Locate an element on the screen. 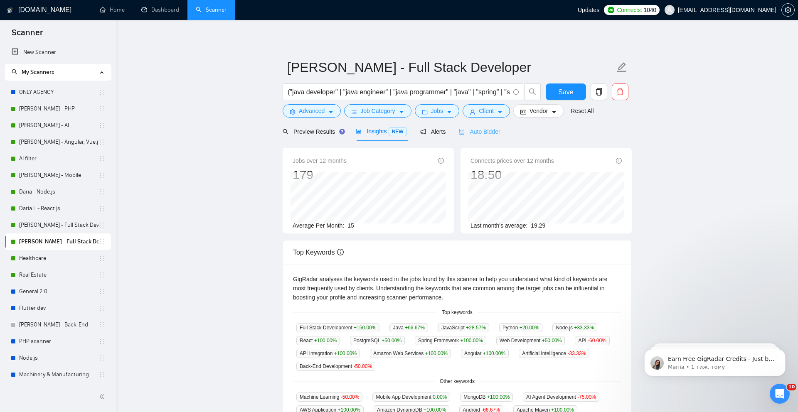 This screenshot has width=798, height=412. span: Job Category is located at coordinates (377, 111).